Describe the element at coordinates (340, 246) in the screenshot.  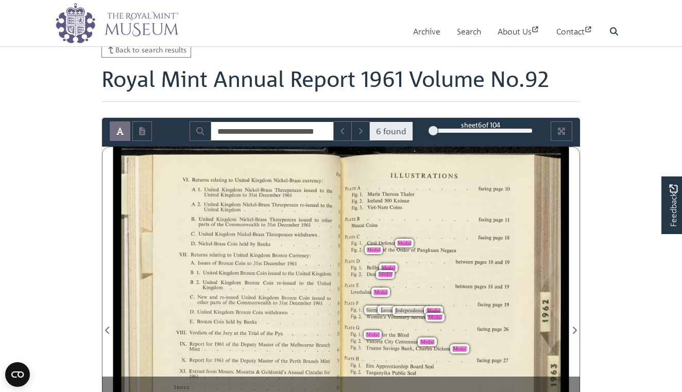
I see `span: 54` at that location.